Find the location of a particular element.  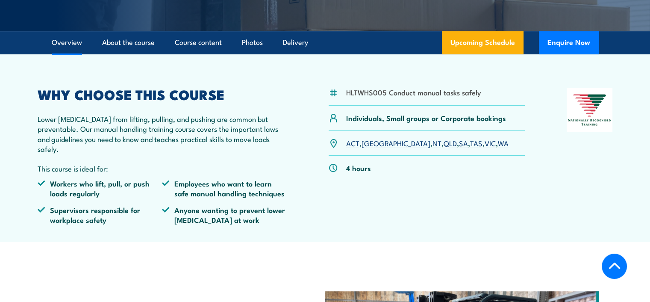

a: SA is located at coordinates (463, 143).